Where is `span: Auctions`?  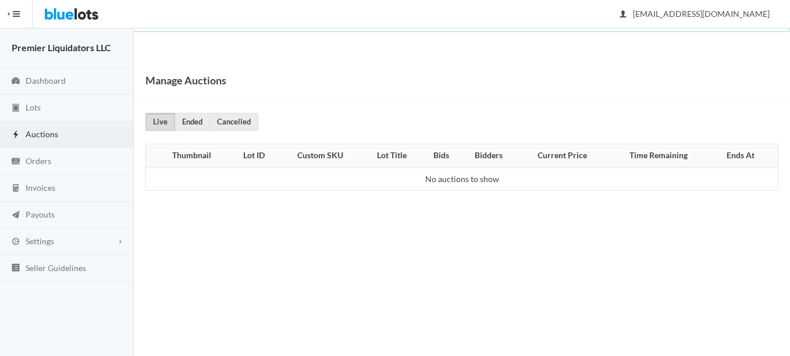
span: Auctions is located at coordinates (42, 134).